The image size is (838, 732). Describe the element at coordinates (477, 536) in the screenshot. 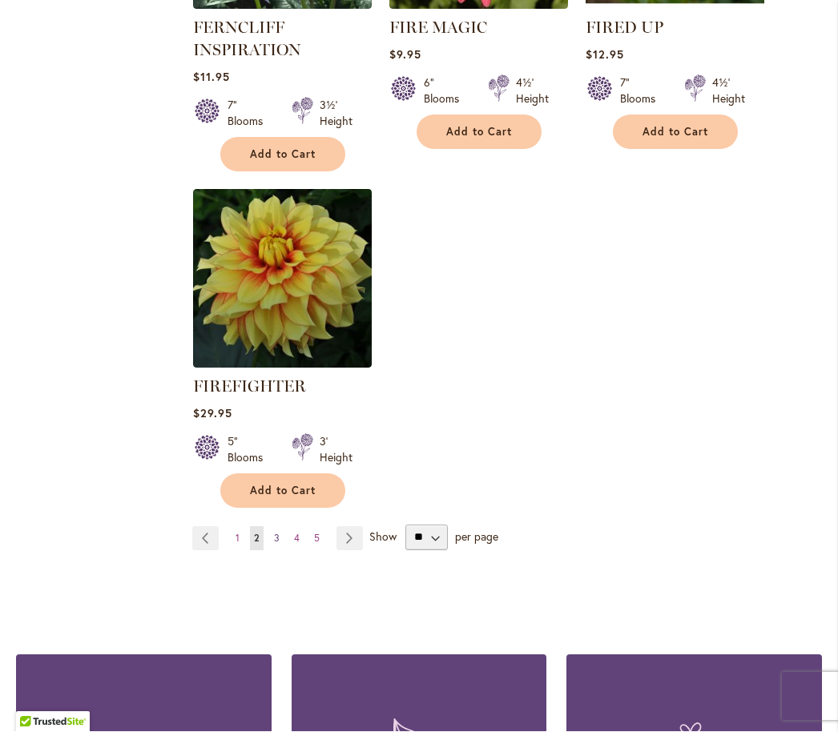

I see `span: per page` at that location.